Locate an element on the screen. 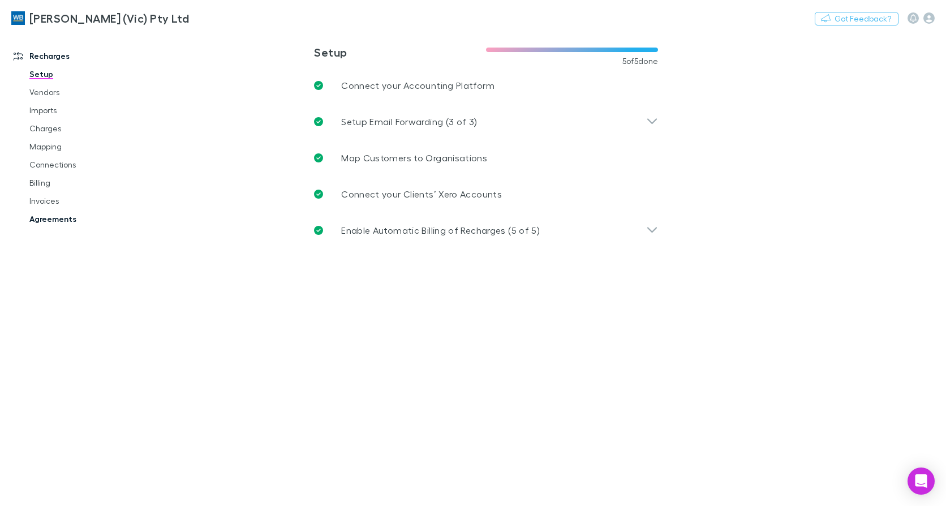  a: Connect your Accounting Platform is located at coordinates (486, 85).